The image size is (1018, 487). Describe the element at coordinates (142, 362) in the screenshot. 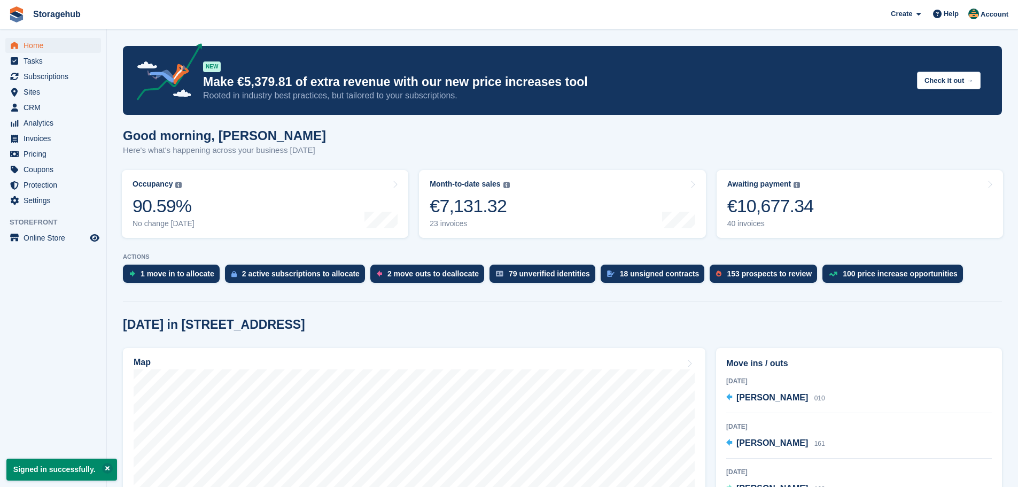

I see `h2: Map` at that location.